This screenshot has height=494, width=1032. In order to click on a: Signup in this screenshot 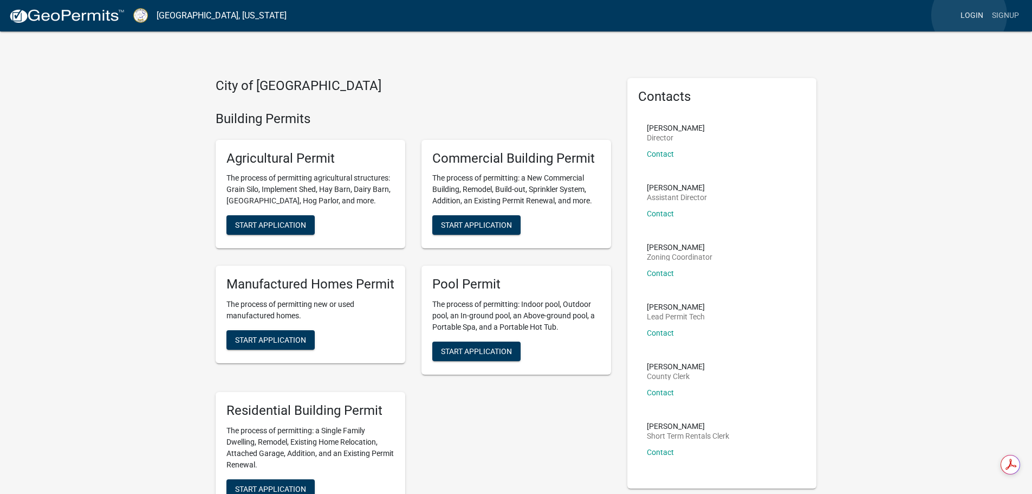, I will do `click(1006, 16)`.